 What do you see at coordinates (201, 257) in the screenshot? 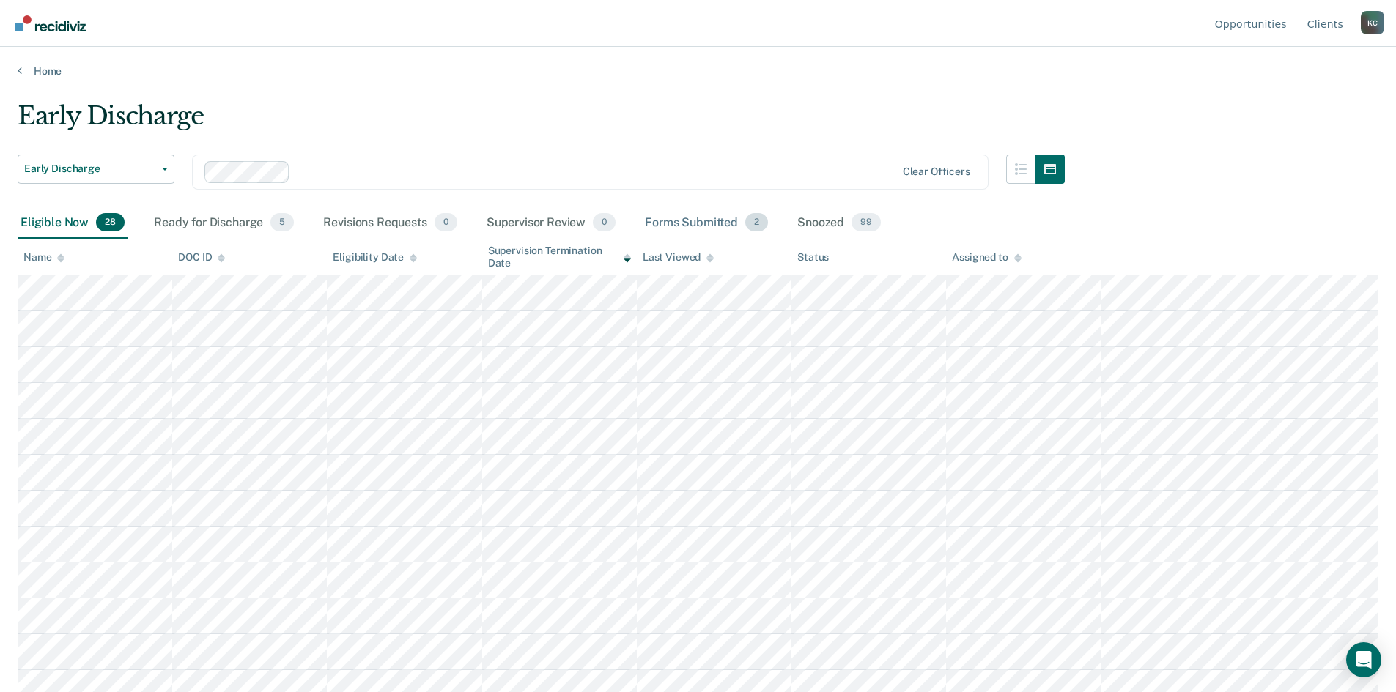
I see `div: DOC ID` at bounding box center [201, 257].